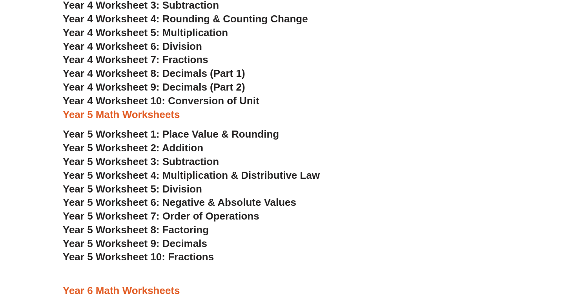 The image size is (565, 305). Describe the element at coordinates (161, 216) in the screenshot. I see `span: Year 5 Worksheet 7: Order of Operations` at that location.